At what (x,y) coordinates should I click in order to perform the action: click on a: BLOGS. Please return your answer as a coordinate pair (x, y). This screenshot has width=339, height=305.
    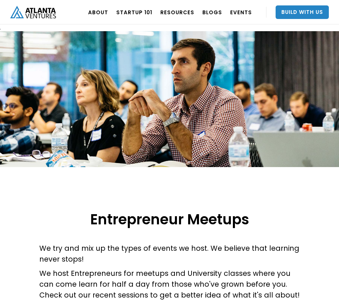
    Looking at the image, I should click on (212, 12).